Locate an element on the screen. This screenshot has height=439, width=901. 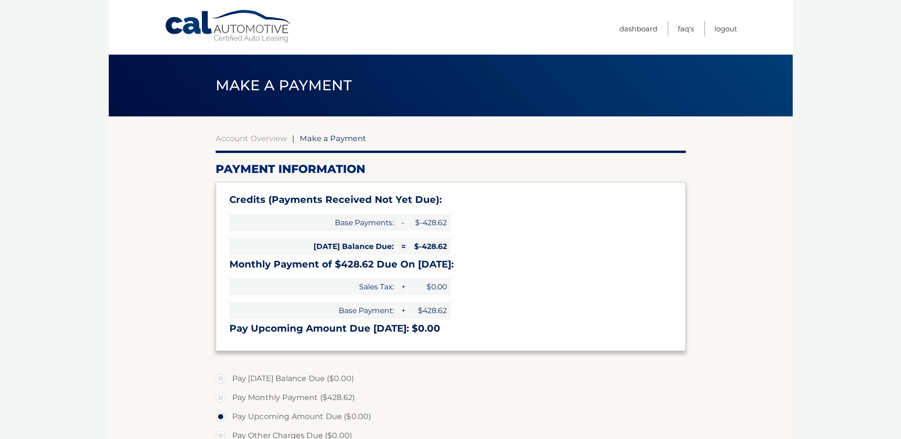
label: Pay Monthly Payment ($428.62) is located at coordinates (451, 398).